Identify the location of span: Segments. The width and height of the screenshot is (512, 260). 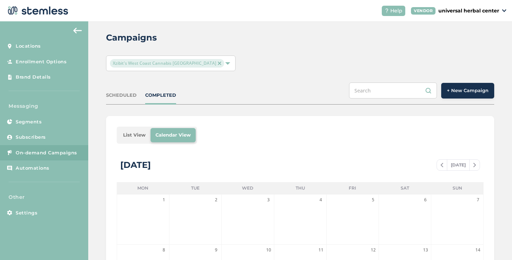
(28, 122).